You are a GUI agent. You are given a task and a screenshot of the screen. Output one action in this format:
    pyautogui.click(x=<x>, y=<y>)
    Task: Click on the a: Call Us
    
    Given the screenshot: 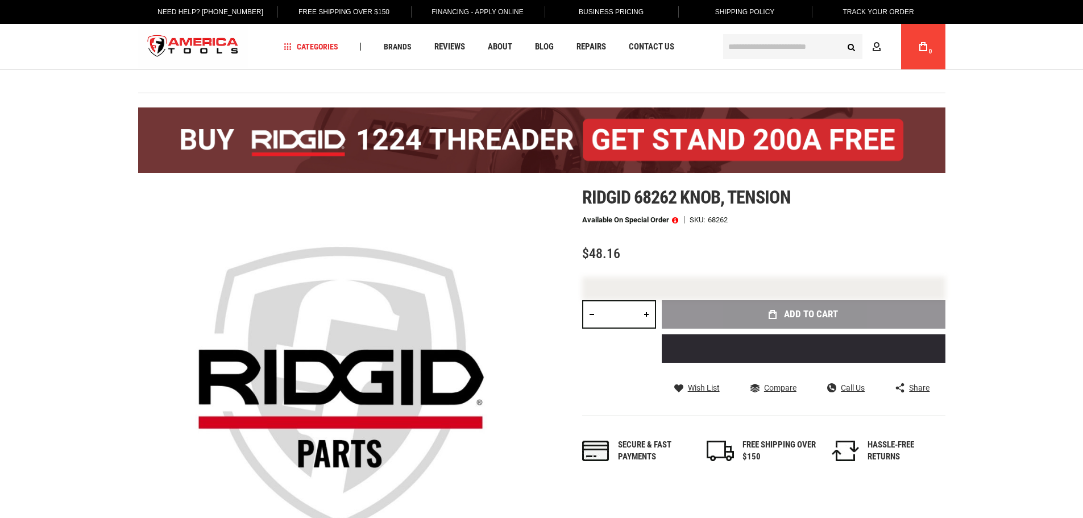 What is the action you would take?
    pyautogui.click(x=846, y=388)
    